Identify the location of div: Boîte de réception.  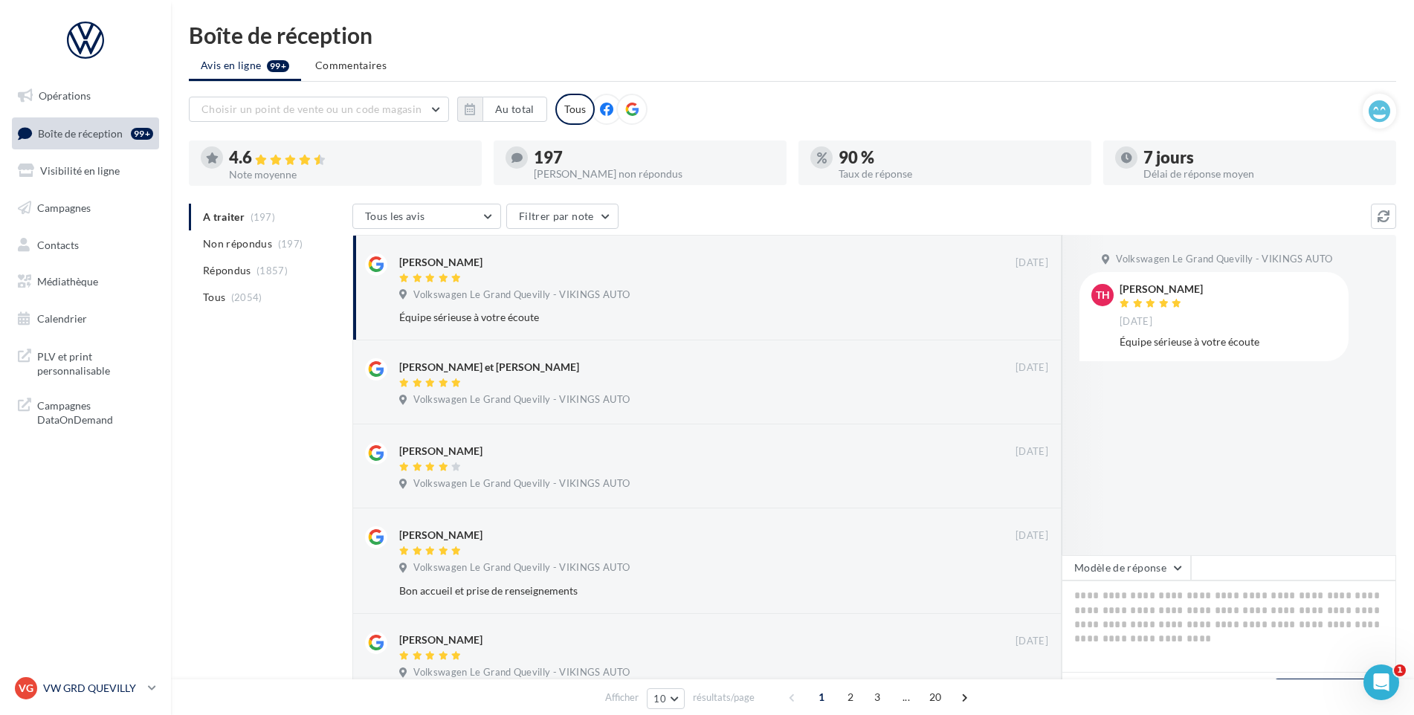
(793, 35).